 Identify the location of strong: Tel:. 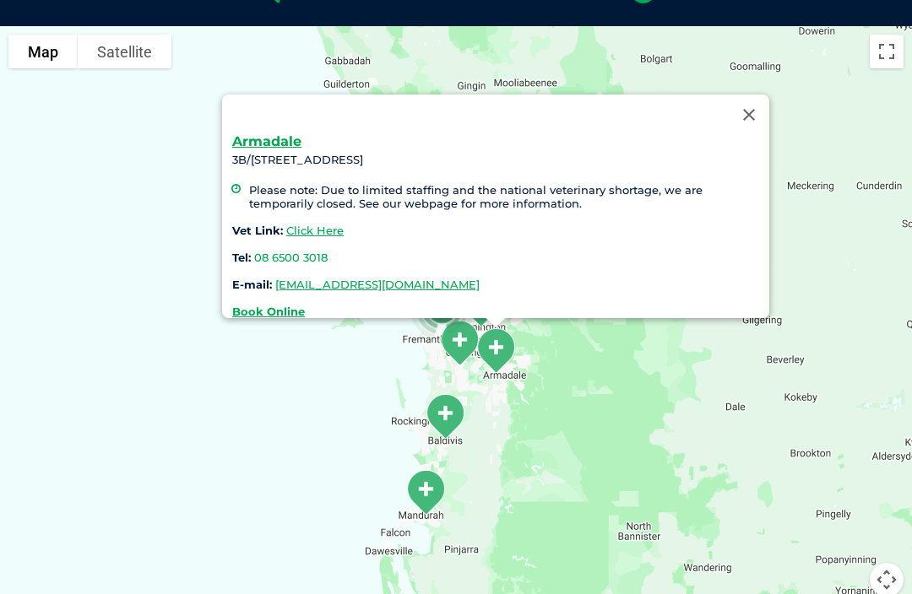
(241, 257).